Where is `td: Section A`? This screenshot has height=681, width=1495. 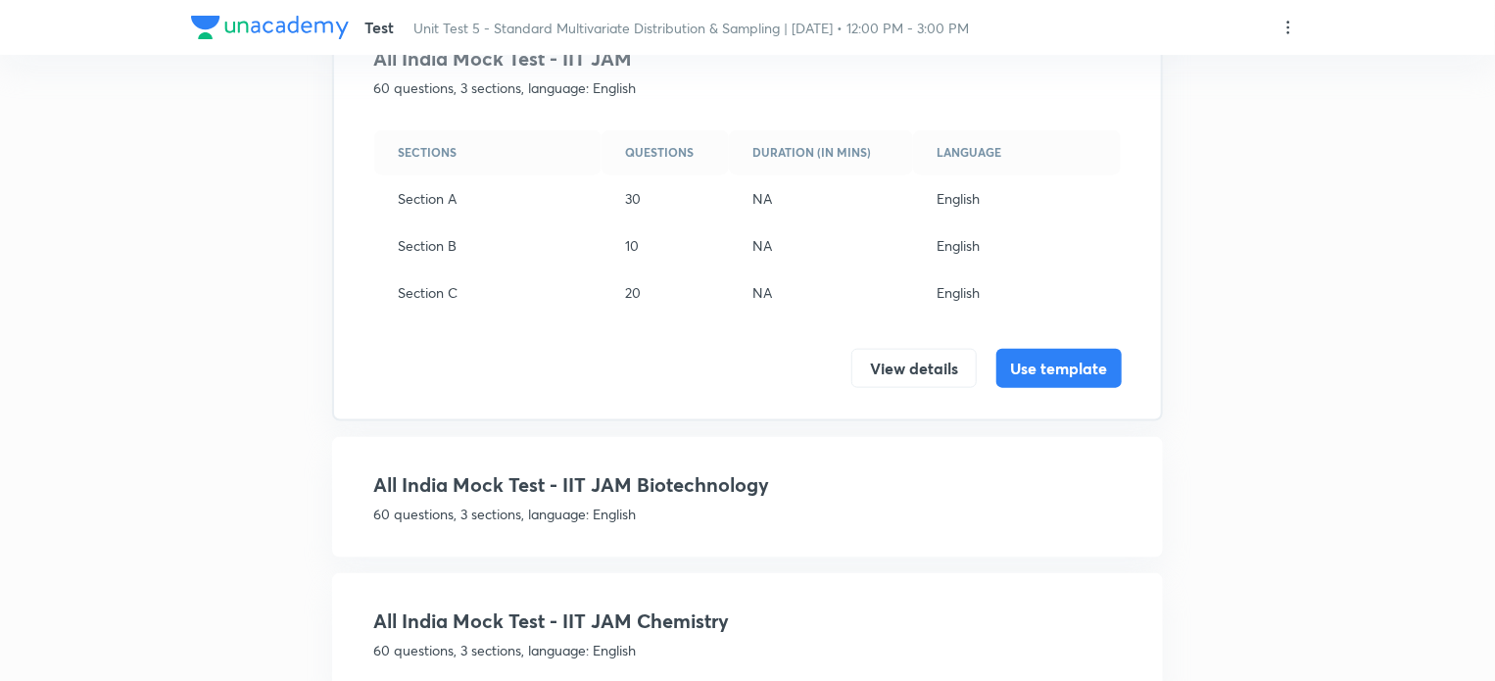
td: Section A is located at coordinates (488, 199).